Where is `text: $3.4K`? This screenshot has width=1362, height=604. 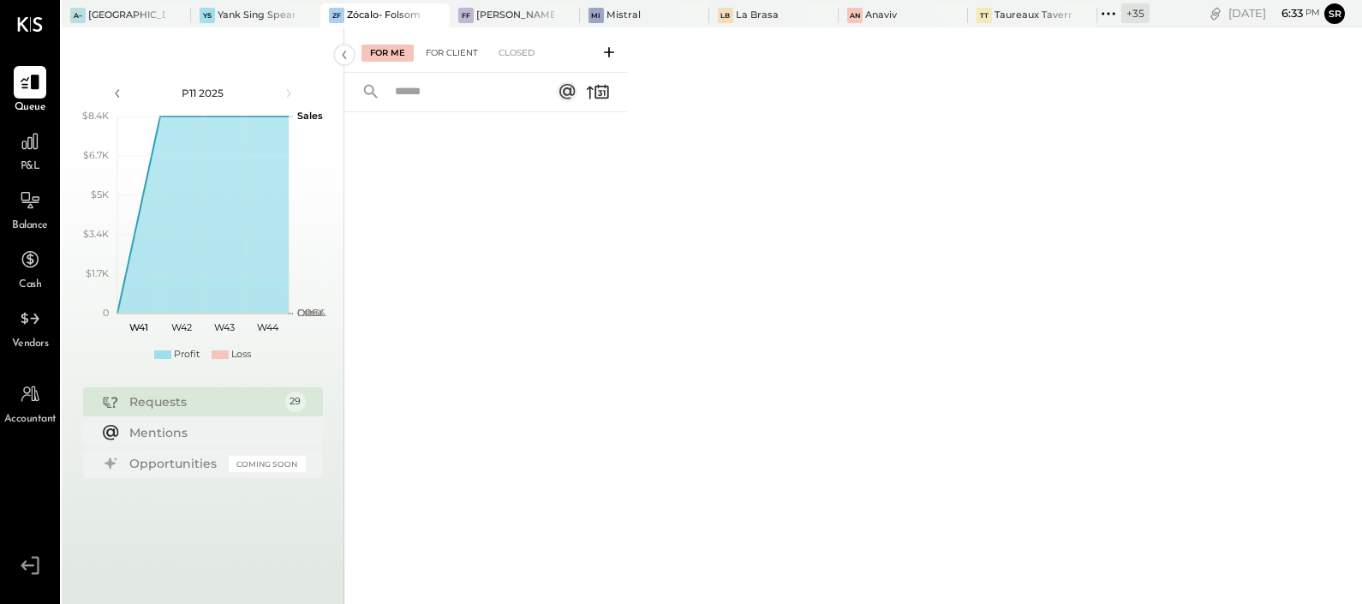
text: $3.4K is located at coordinates (96, 234).